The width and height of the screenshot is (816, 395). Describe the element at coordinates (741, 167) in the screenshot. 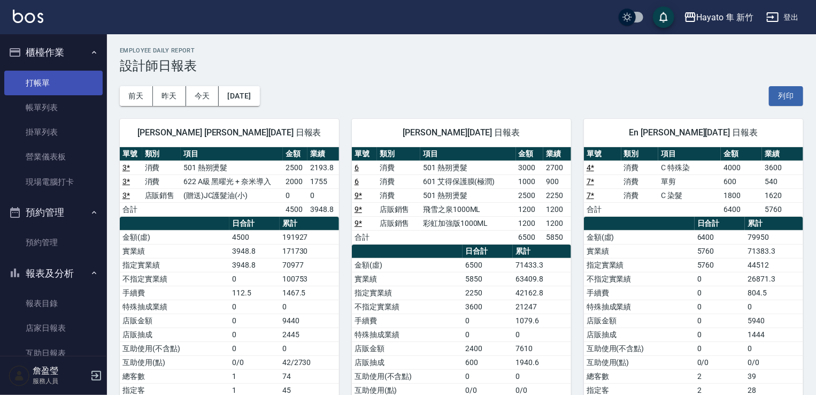

I see `td: 4000` at that location.